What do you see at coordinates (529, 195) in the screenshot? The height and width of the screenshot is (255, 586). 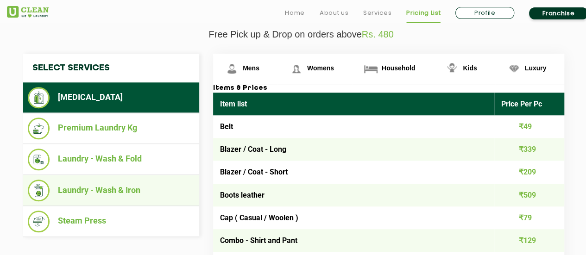 I see `td: ₹509` at bounding box center [529, 195].